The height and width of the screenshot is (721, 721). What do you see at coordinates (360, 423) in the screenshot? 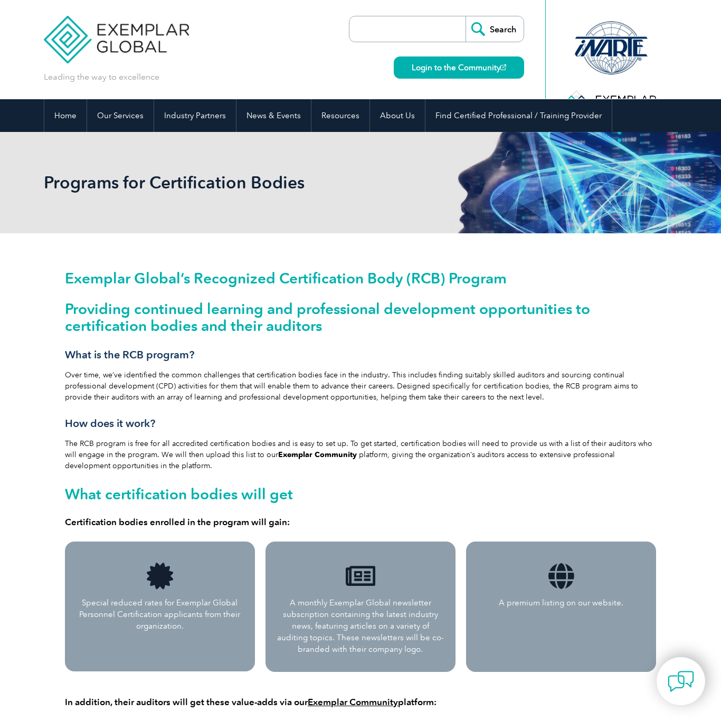
I see `h3: How does it work?` at bounding box center [360, 423].